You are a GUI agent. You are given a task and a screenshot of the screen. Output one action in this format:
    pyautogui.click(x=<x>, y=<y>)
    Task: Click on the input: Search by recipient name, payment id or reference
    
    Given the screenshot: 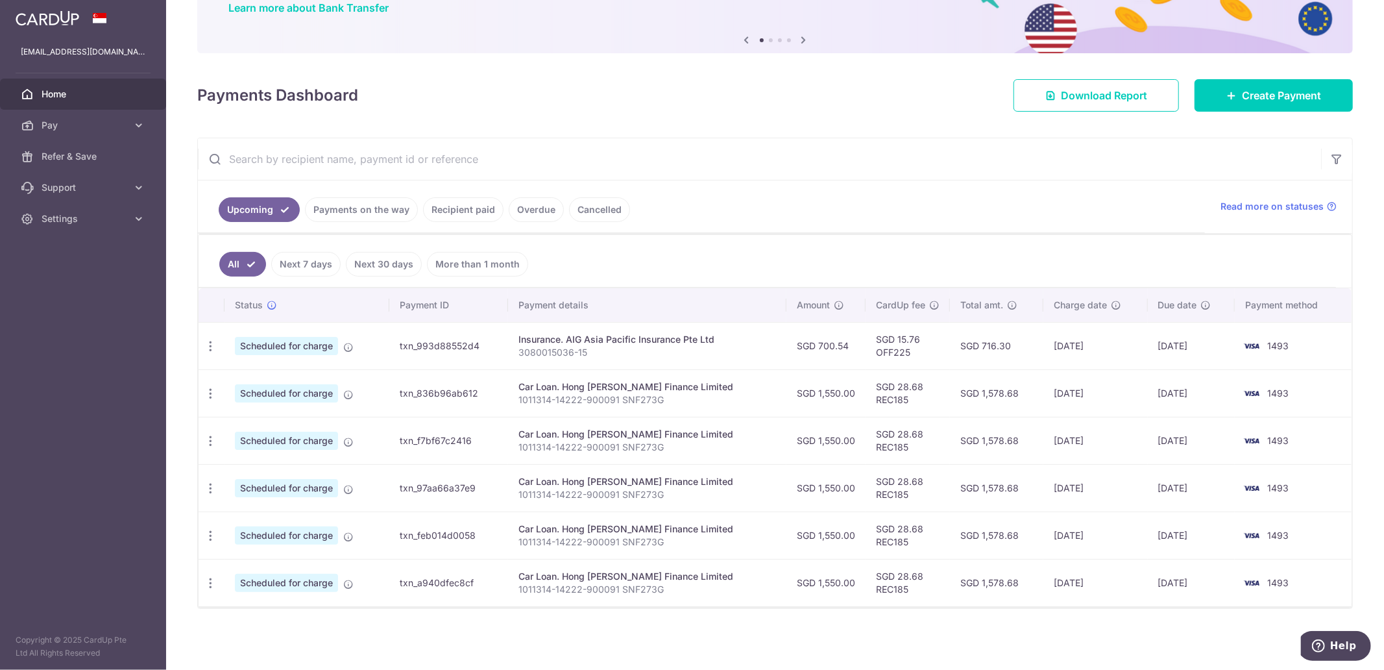 What is the action you would take?
    pyautogui.click(x=759, y=159)
    